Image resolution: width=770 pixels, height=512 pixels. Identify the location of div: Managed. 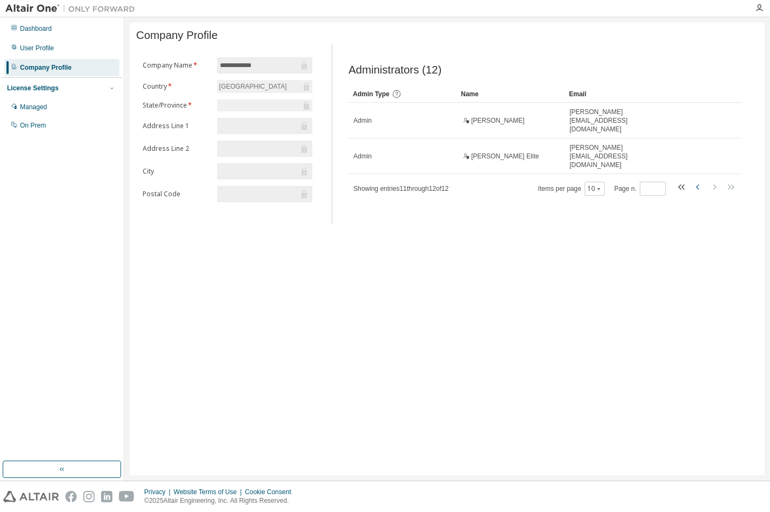
(34, 107).